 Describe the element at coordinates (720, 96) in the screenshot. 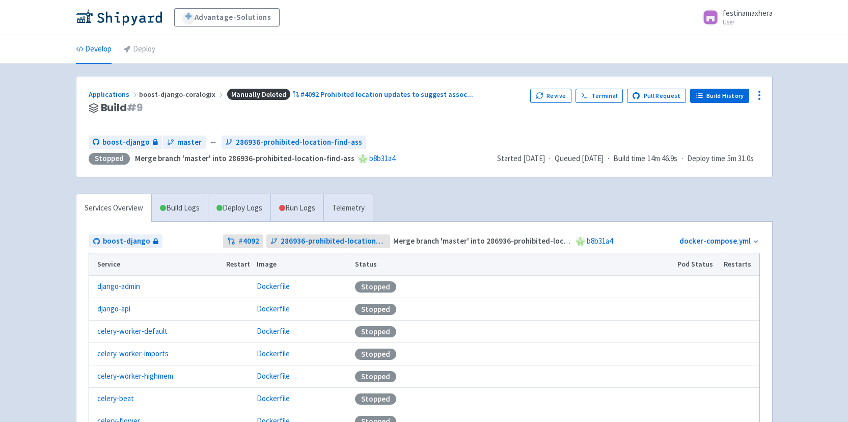

I see `a: Build History` at that location.